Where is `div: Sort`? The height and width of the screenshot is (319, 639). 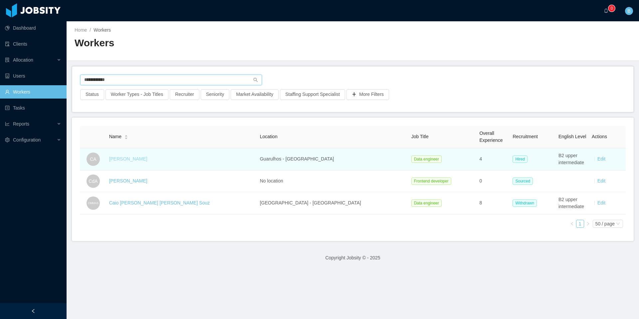
div: Sort is located at coordinates (126, 136).